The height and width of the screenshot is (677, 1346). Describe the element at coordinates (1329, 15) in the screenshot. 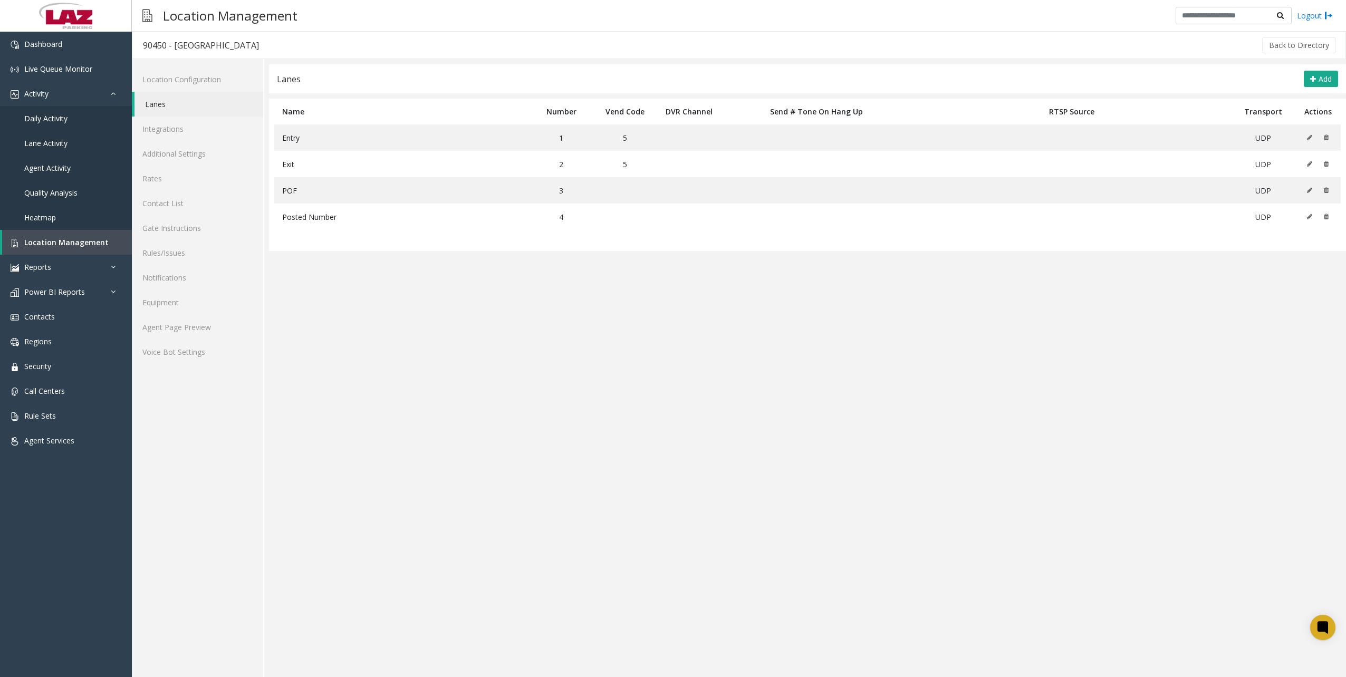

I see `img: logout` at that location.